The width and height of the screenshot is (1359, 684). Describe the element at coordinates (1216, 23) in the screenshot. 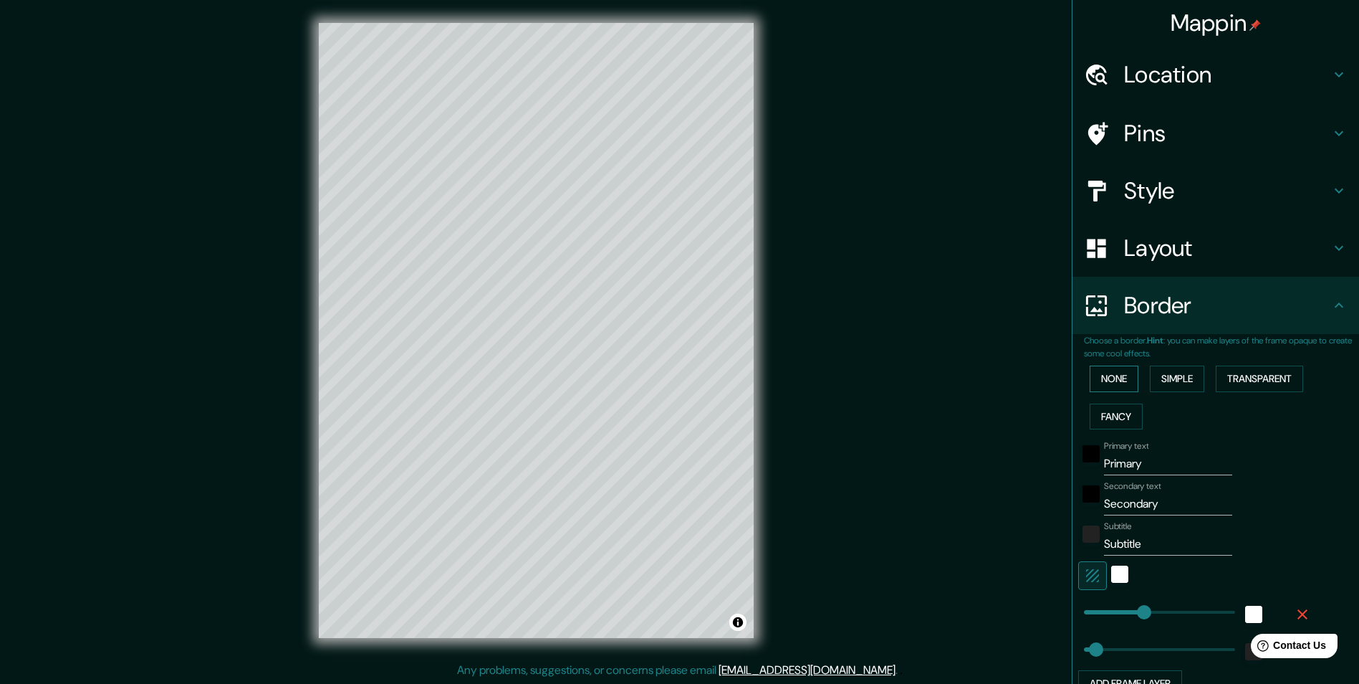

I see `h4: Mappin` at that location.